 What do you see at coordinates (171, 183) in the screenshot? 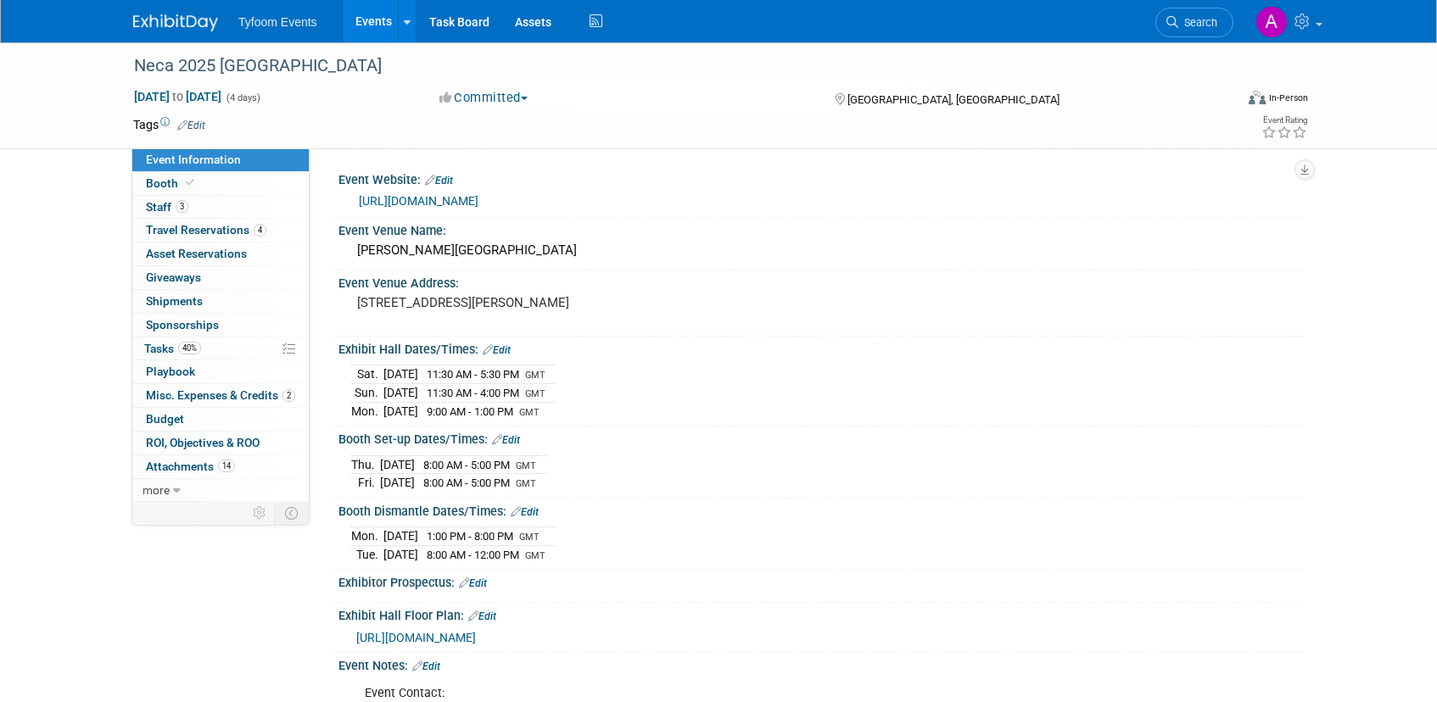
I see `span: Booth` at bounding box center [171, 183].